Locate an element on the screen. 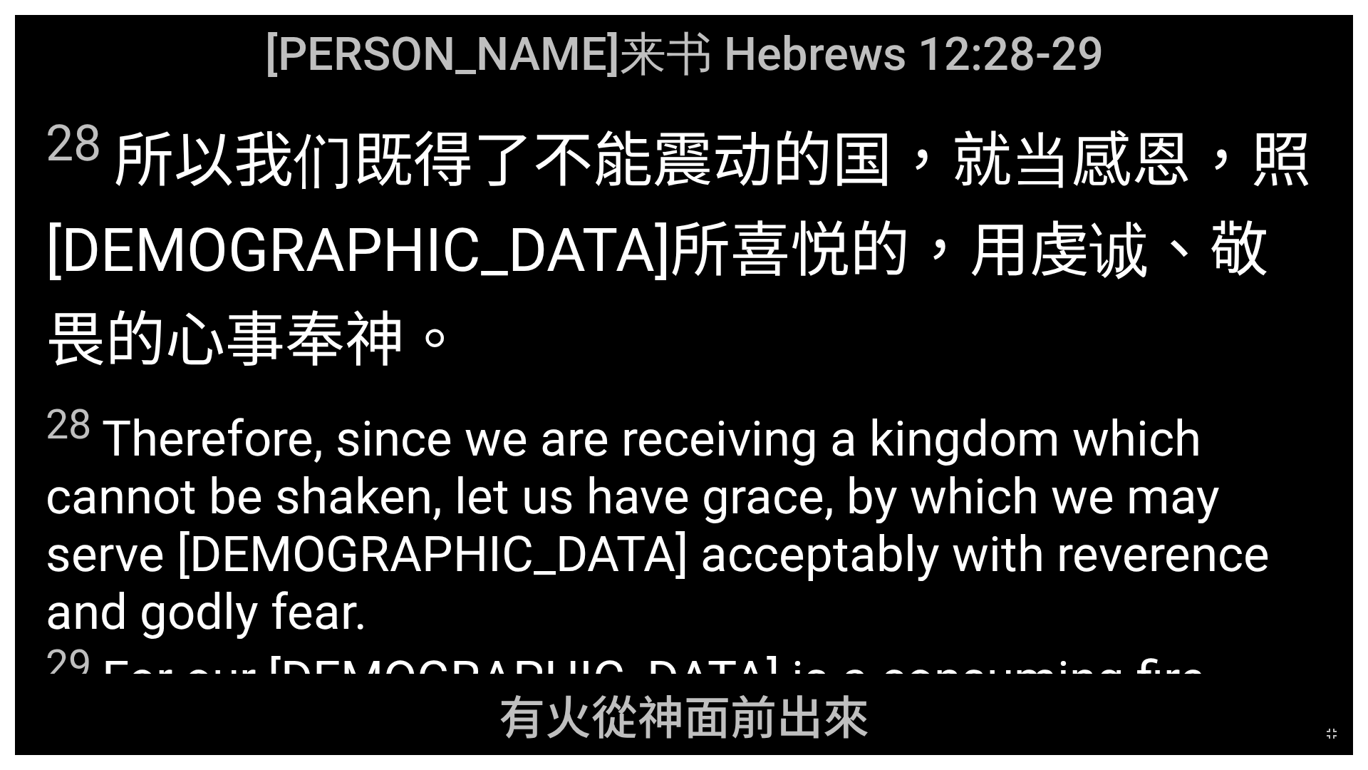 The image size is (1368, 770). wg2124: 的心事奉 is located at coordinates (409, 383).